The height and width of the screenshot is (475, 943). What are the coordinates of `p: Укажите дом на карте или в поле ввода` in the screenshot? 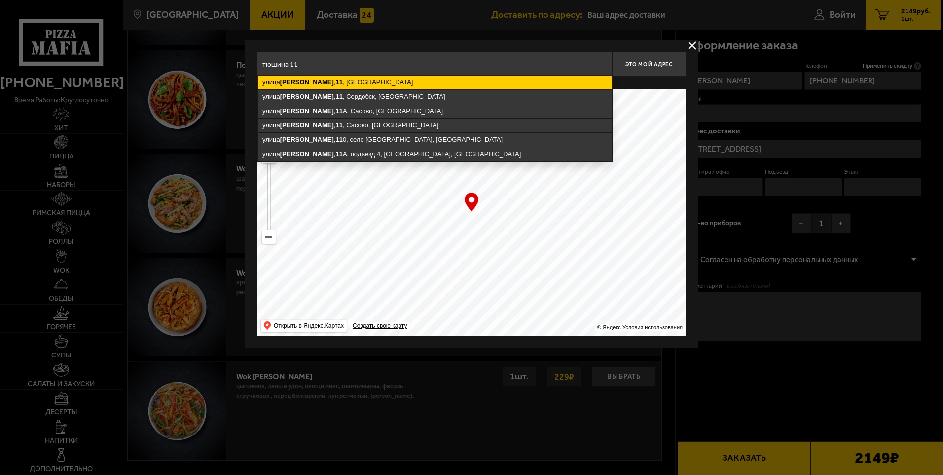 It's located at (327, 83).